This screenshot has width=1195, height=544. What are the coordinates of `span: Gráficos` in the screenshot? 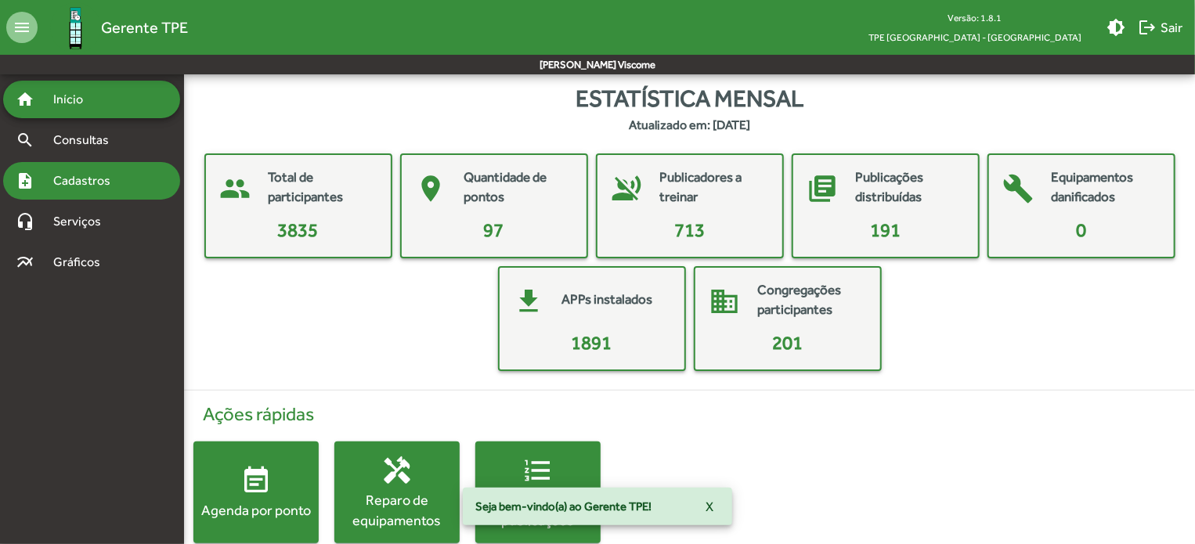 It's located at (82, 262).